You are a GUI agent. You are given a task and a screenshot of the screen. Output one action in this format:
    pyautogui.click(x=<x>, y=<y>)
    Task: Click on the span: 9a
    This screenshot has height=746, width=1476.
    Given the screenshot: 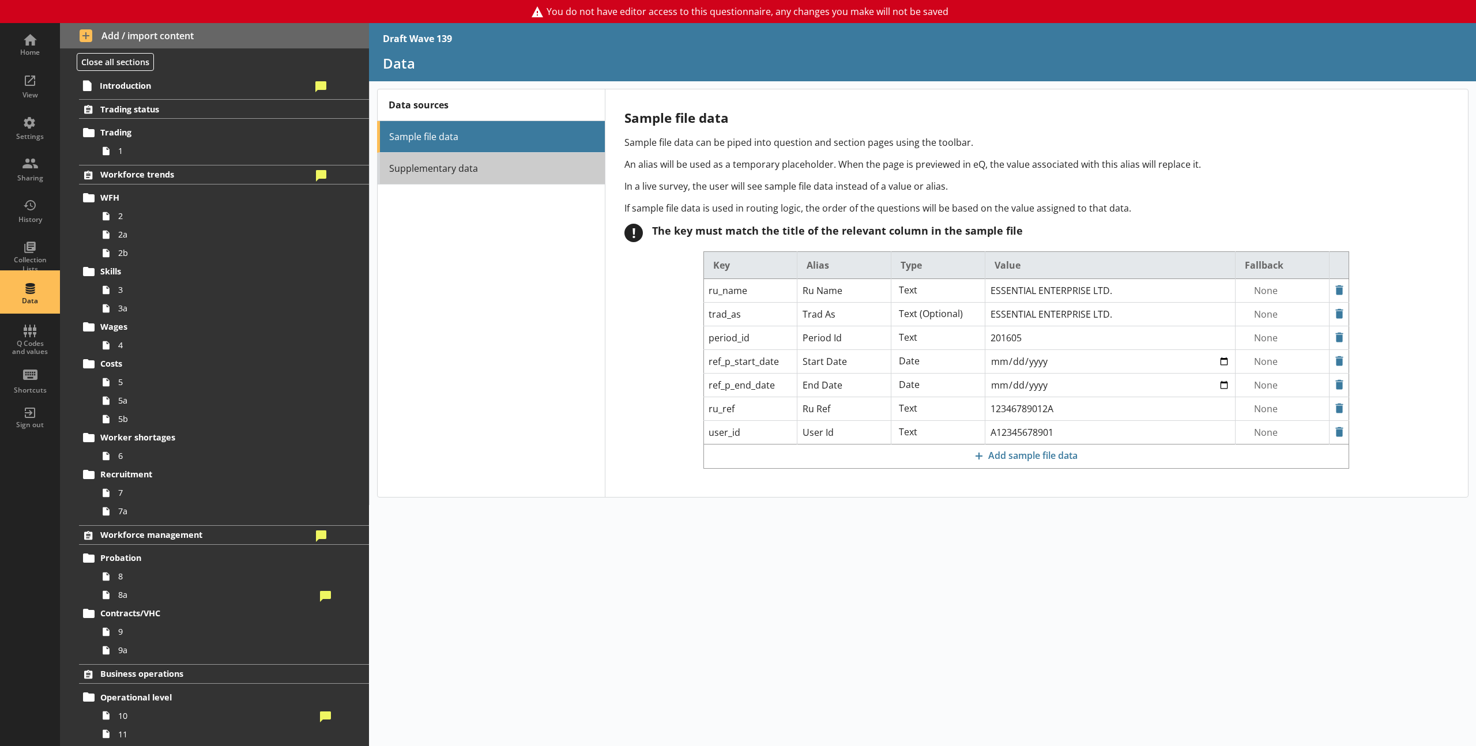 What is the action you would take?
    pyautogui.click(x=217, y=650)
    